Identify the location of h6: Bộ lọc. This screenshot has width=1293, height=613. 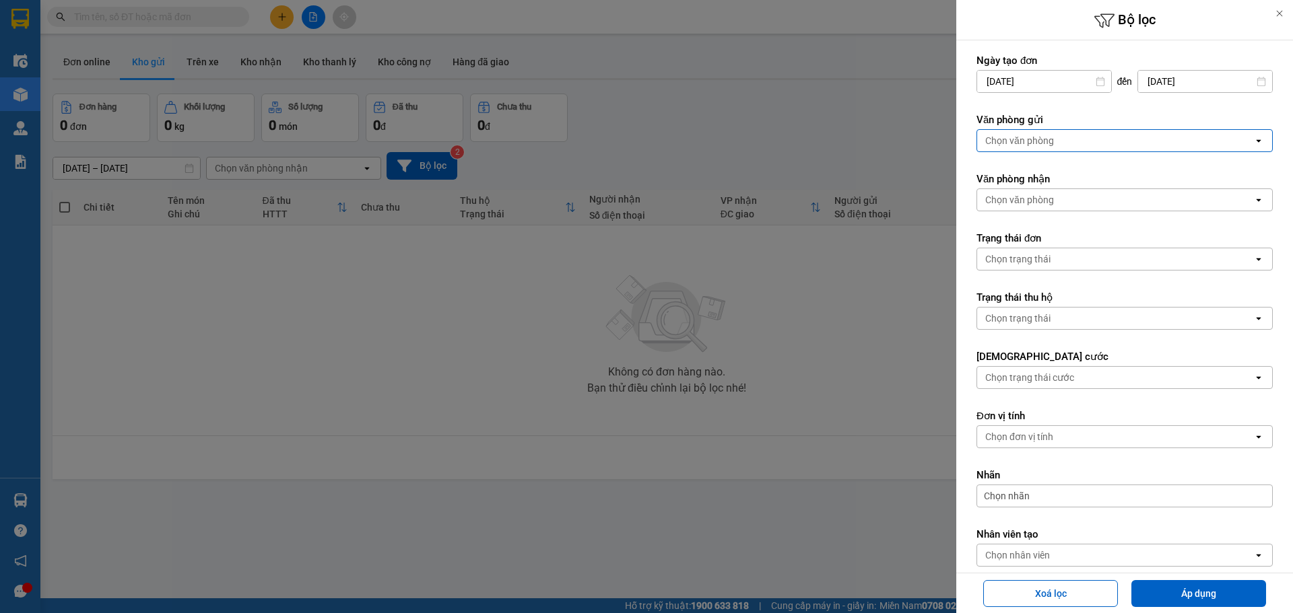
(1124, 20).